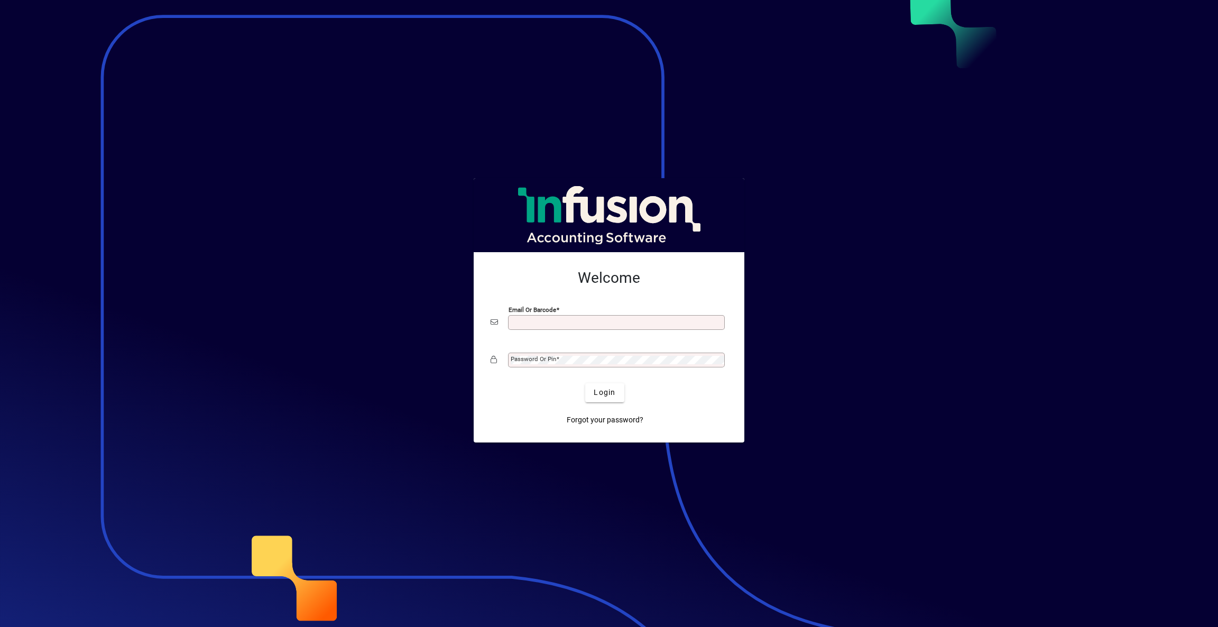 The width and height of the screenshot is (1218, 627). What do you see at coordinates (605, 420) in the screenshot?
I see `span: Forgot your password?` at bounding box center [605, 420].